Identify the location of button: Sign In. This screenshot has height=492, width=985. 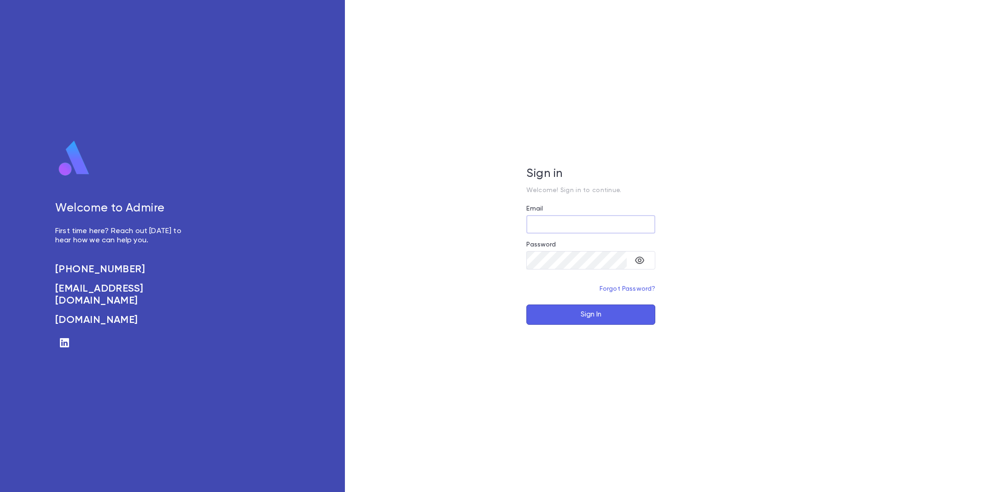
(591, 315).